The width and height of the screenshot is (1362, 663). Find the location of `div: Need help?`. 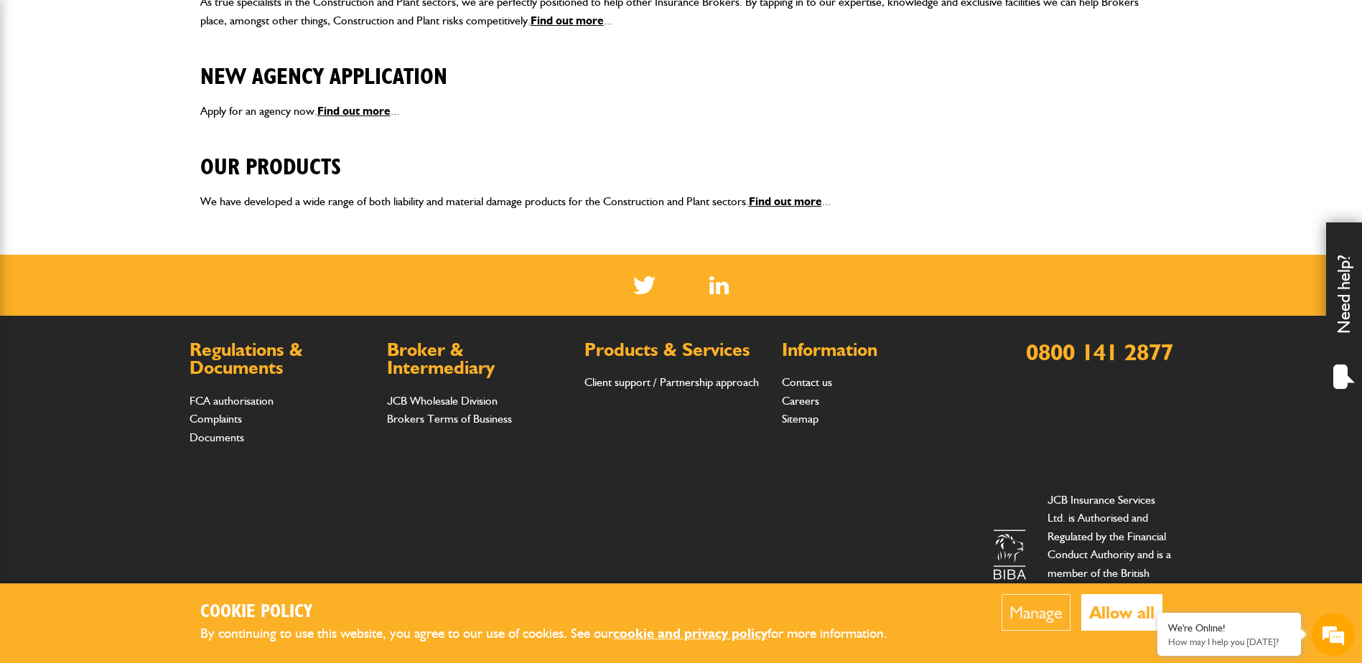

div: Need help? is located at coordinates (1344, 312).